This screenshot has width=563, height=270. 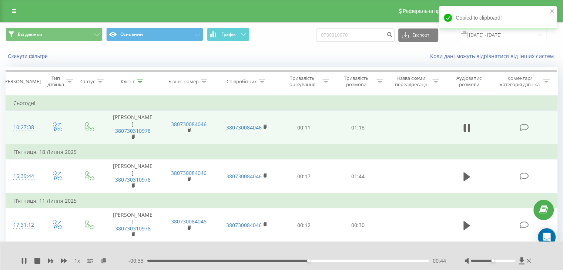 I want to click on span: Реферальна програма, so click(x=430, y=11).